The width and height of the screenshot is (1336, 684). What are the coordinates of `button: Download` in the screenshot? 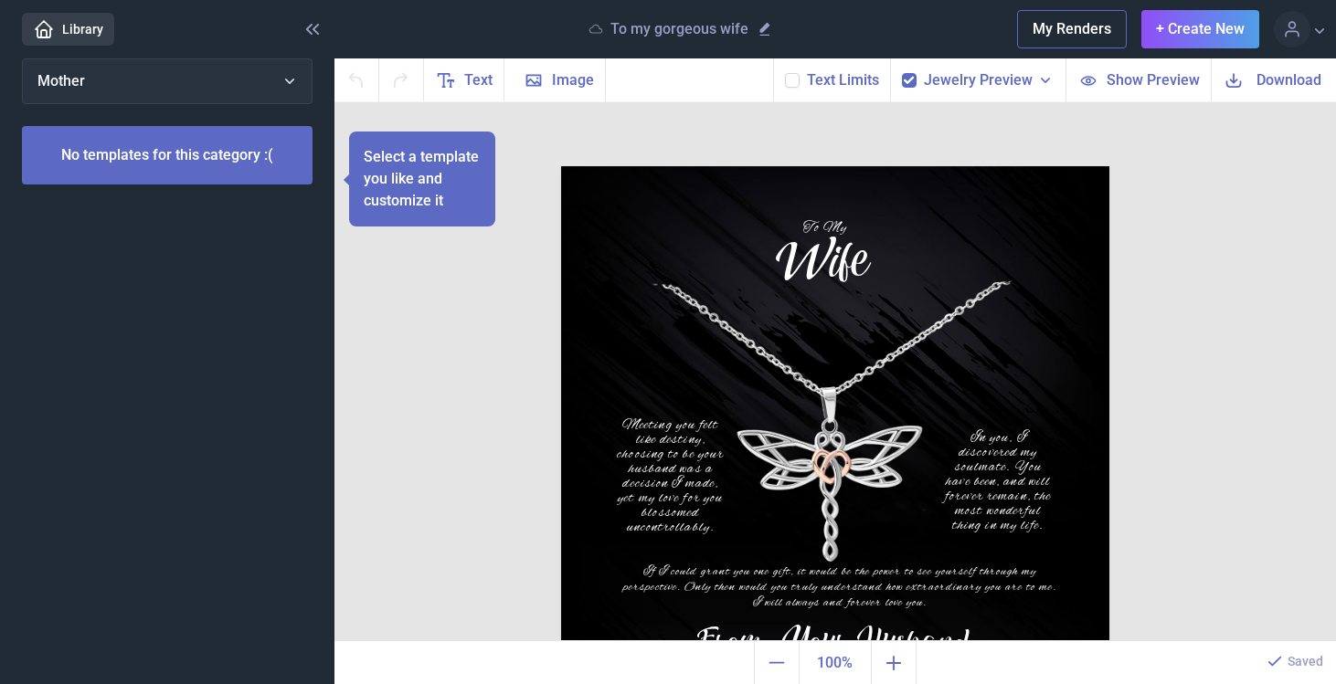 It's located at (1273, 79).